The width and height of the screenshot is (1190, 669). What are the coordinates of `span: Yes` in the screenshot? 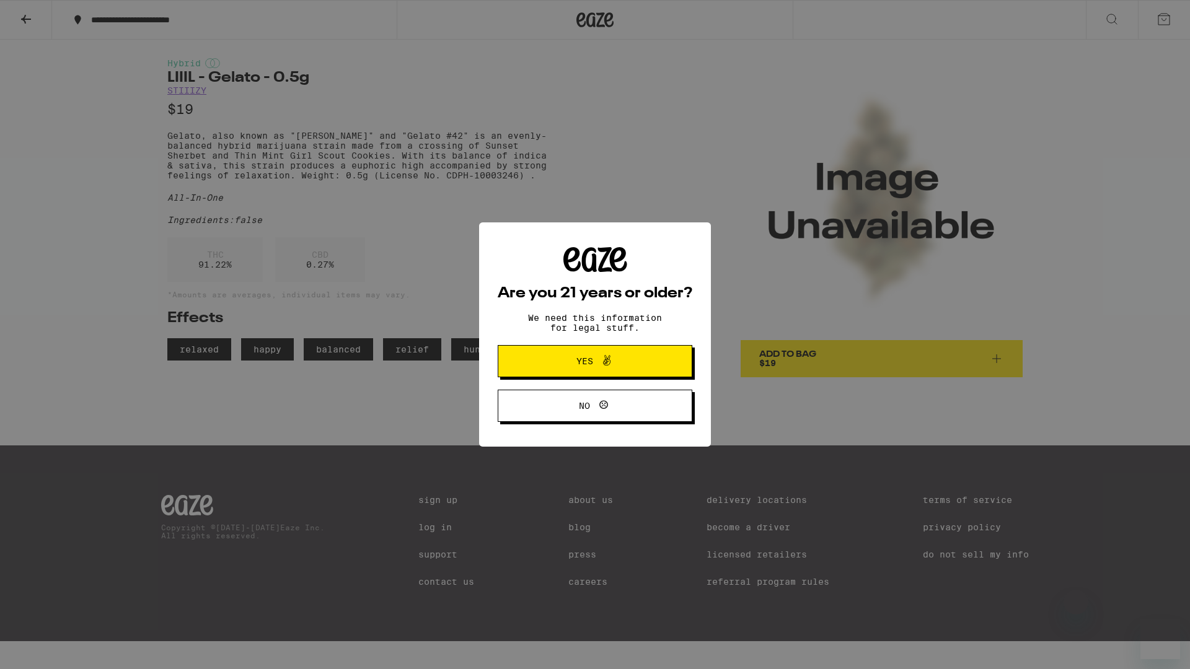 It's located at (585, 361).